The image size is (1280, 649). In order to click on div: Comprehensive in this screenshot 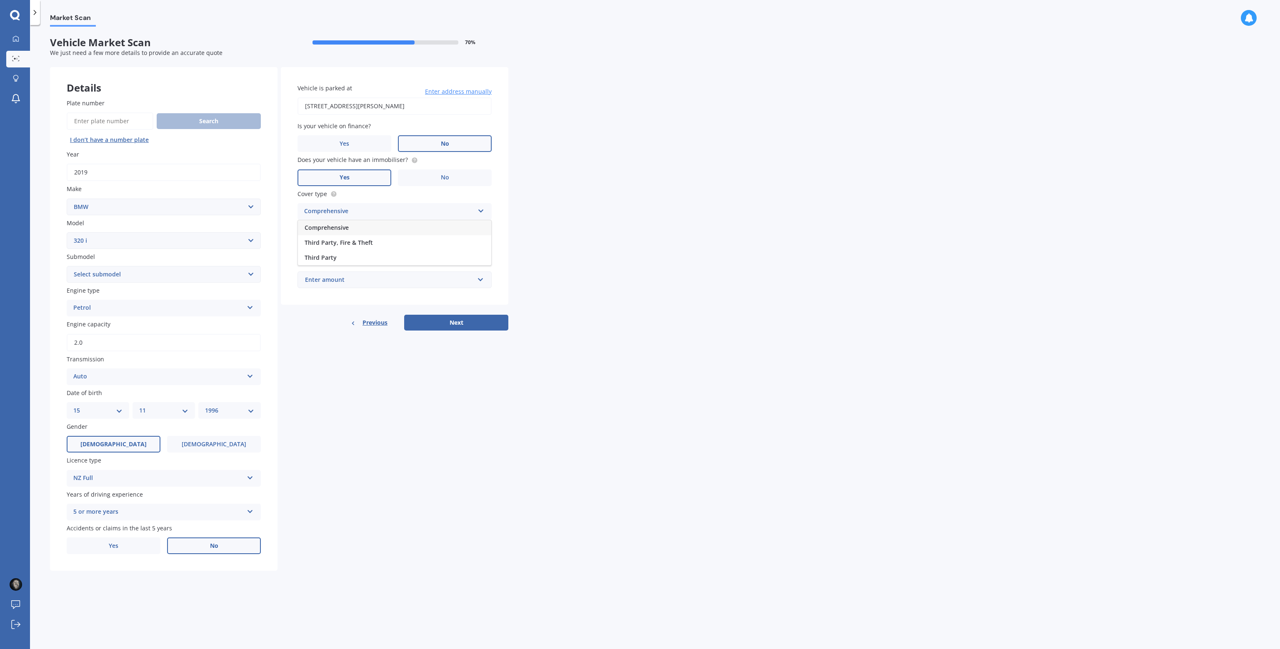, I will do `click(389, 212)`.